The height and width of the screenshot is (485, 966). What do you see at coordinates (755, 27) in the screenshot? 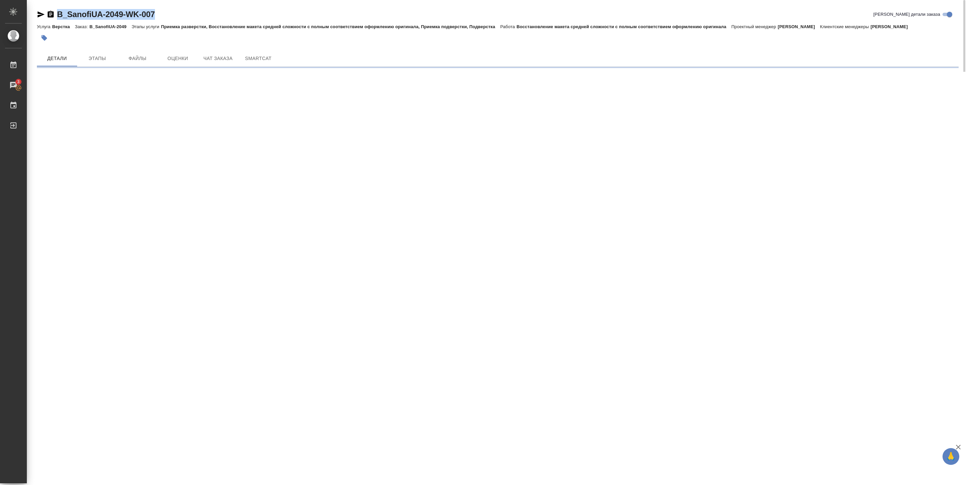
I see `p: Проектный менеджер` at bounding box center [755, 27].